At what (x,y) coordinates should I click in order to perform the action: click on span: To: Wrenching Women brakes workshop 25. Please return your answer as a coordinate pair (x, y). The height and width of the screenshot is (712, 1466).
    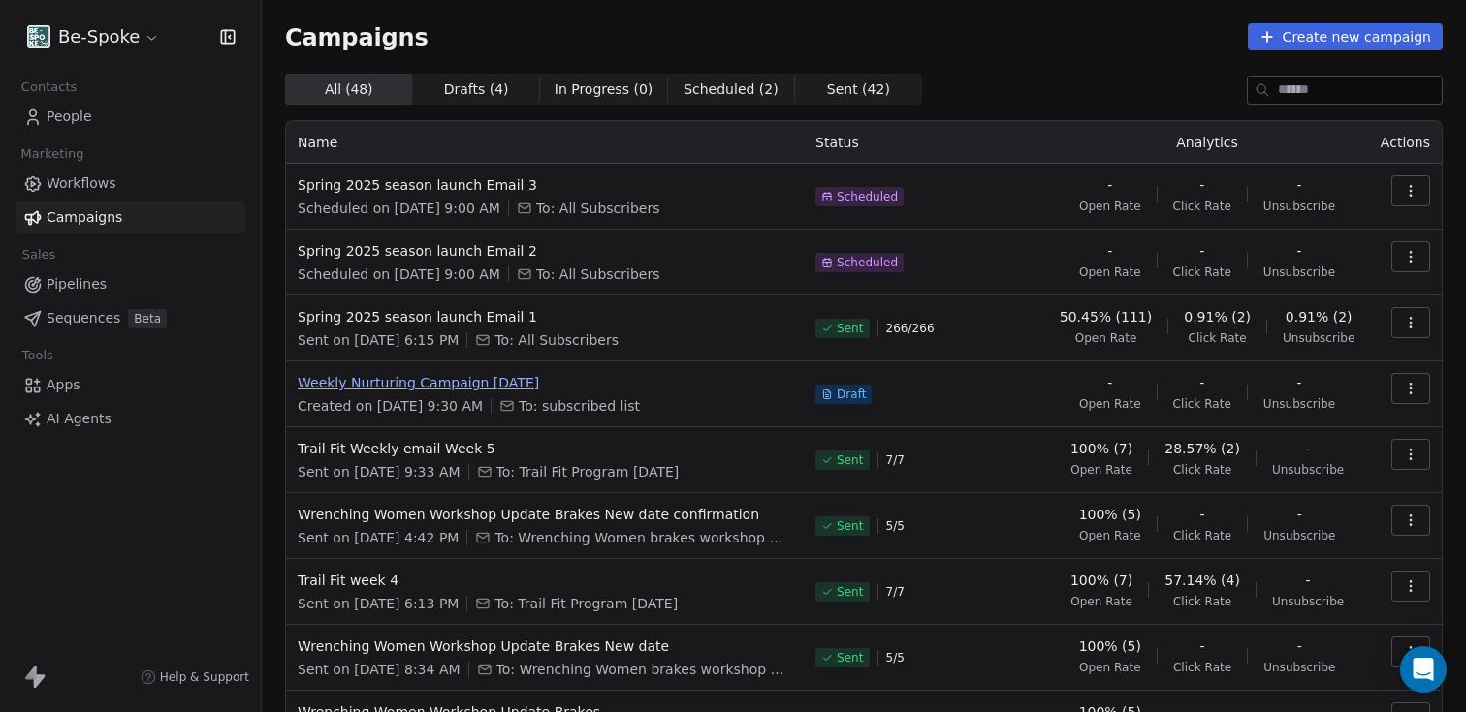
    Looking at the image, I should click on (640, 538).